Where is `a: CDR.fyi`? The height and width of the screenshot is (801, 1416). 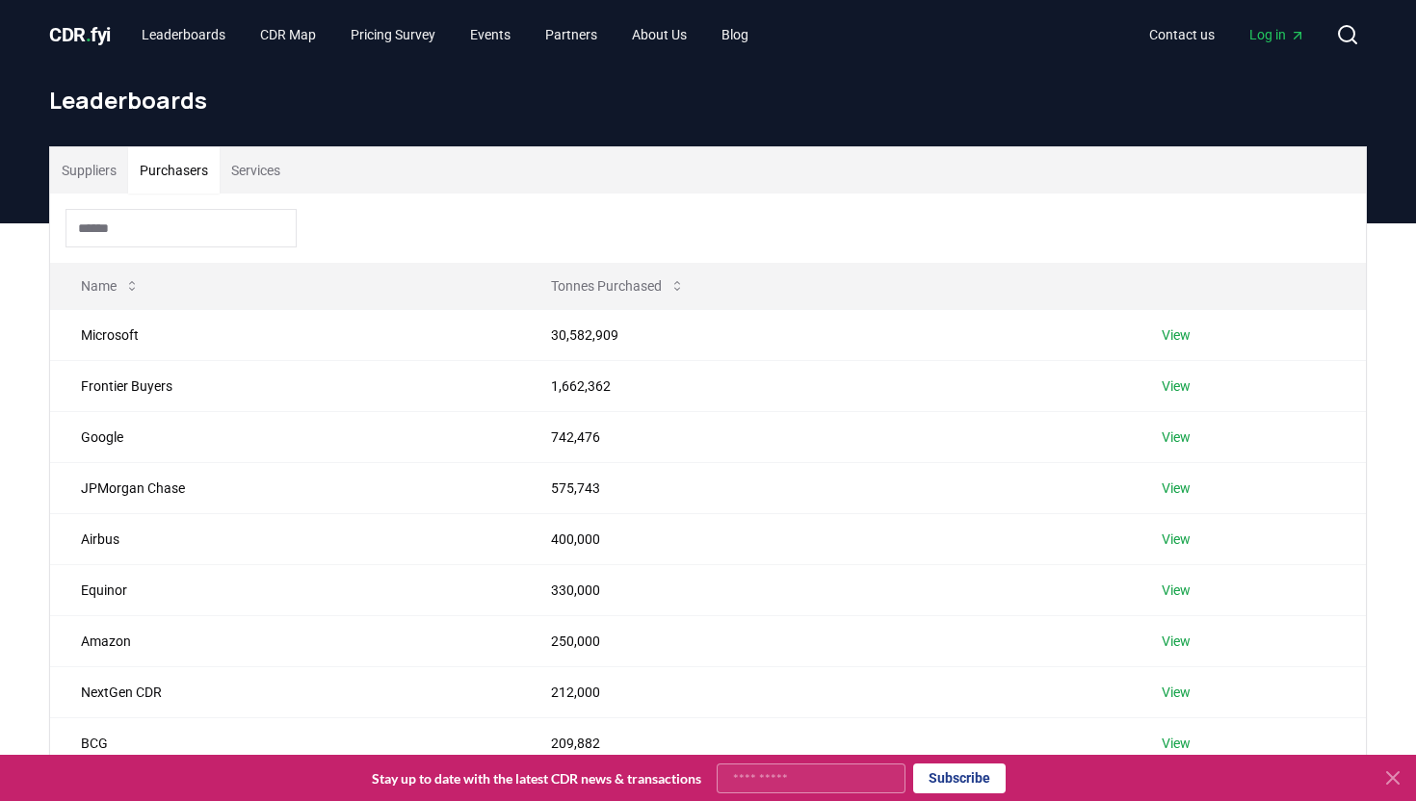
a: CDR.fyi is located at coordinates (80, 35).